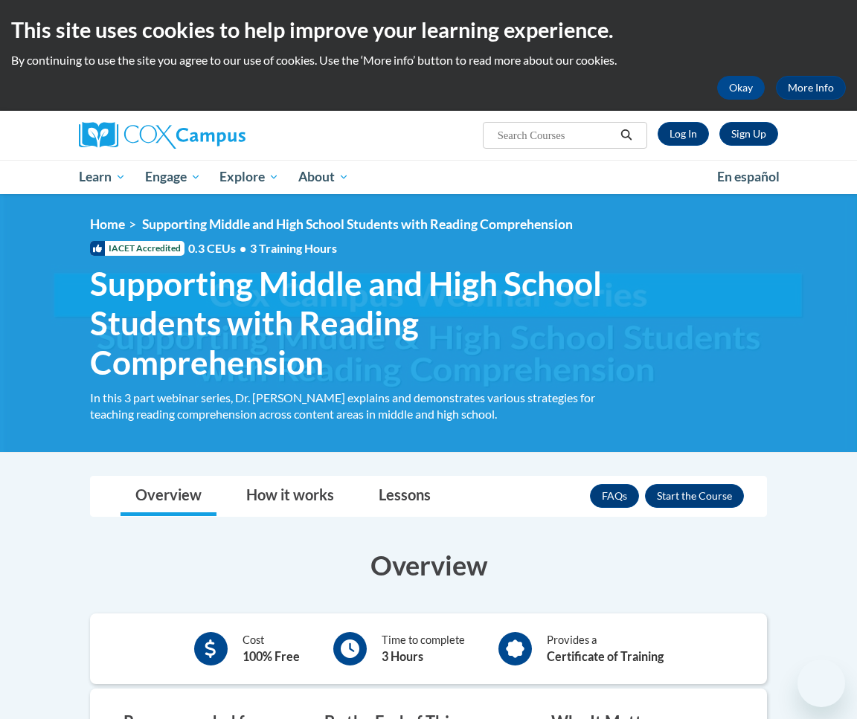  I want to click on button: Enroll, so click(694, 496).